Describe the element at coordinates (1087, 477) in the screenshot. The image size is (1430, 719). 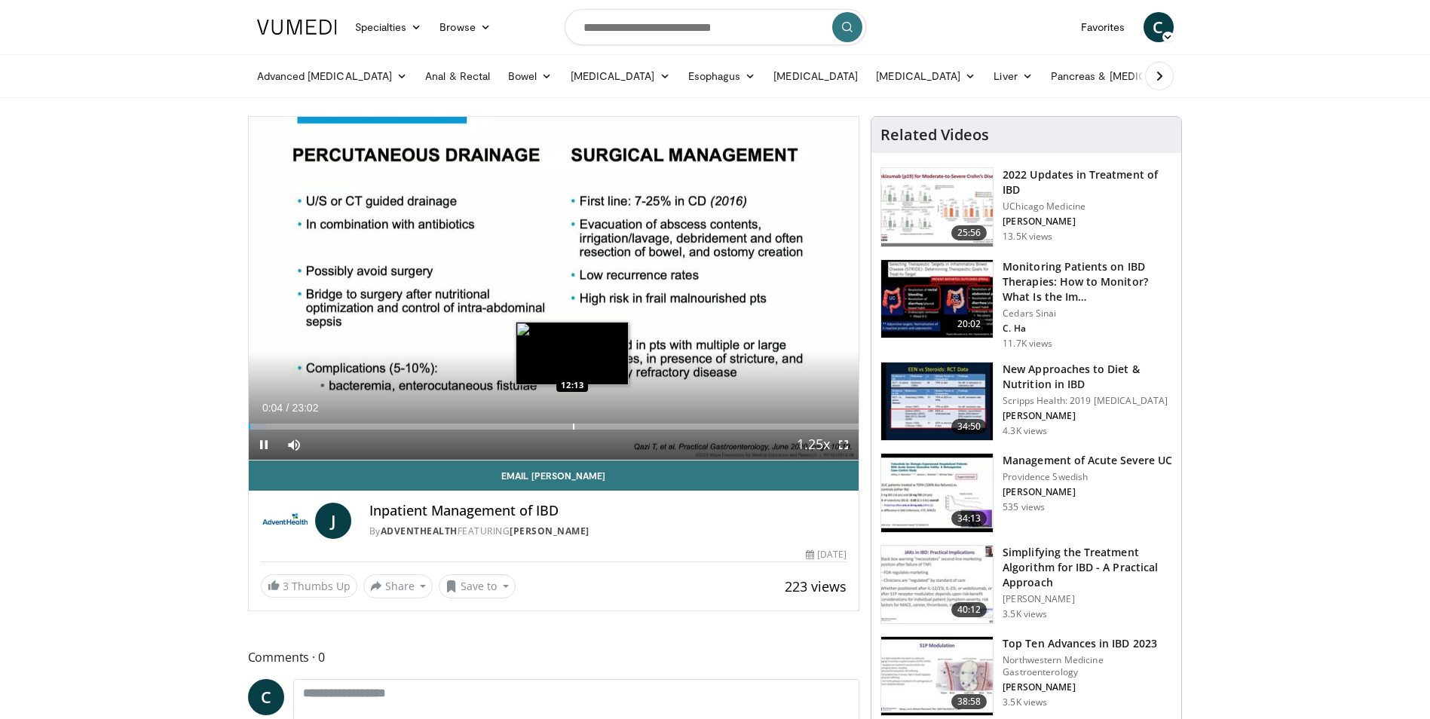
I see `p: Providence Swedish` at that location.